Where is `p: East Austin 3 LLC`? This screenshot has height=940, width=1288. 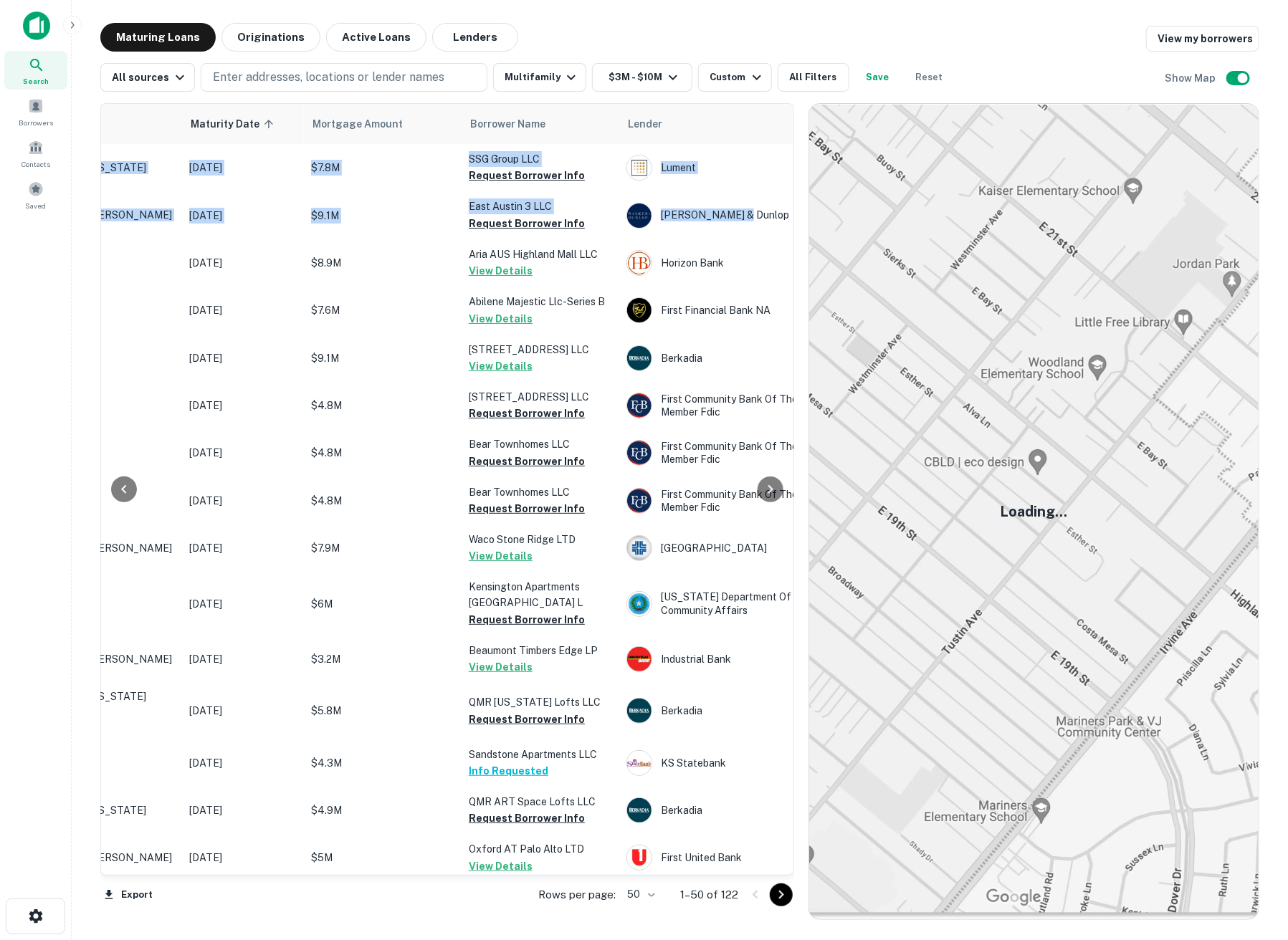 p: East Austin 3 LLC is located at coordinates (540, 206).